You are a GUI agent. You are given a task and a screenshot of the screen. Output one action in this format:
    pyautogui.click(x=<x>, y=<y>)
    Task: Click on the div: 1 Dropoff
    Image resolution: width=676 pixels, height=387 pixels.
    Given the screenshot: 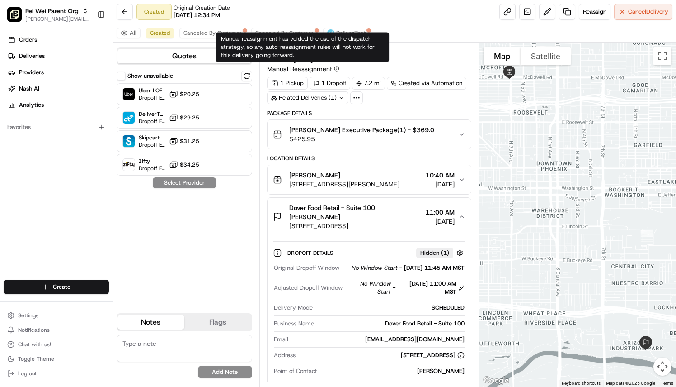 What is the action you would take?
    pyautogui.click(x=330, y=83)
    